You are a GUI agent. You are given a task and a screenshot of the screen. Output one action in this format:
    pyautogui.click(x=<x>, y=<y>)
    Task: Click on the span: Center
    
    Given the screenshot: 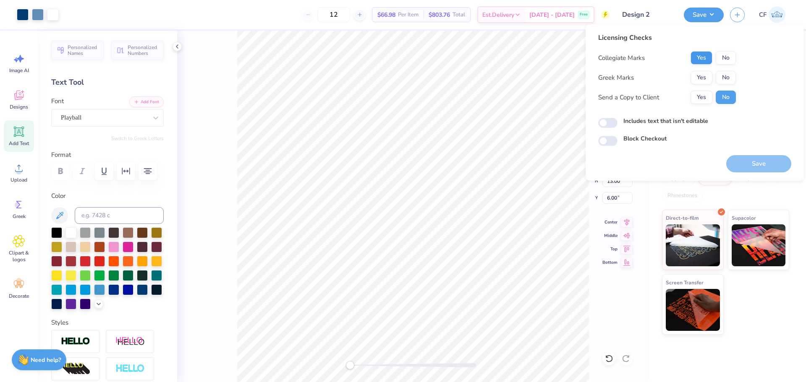 What is the action you would take?
    pyautogui.click(x=610, y=222)
    